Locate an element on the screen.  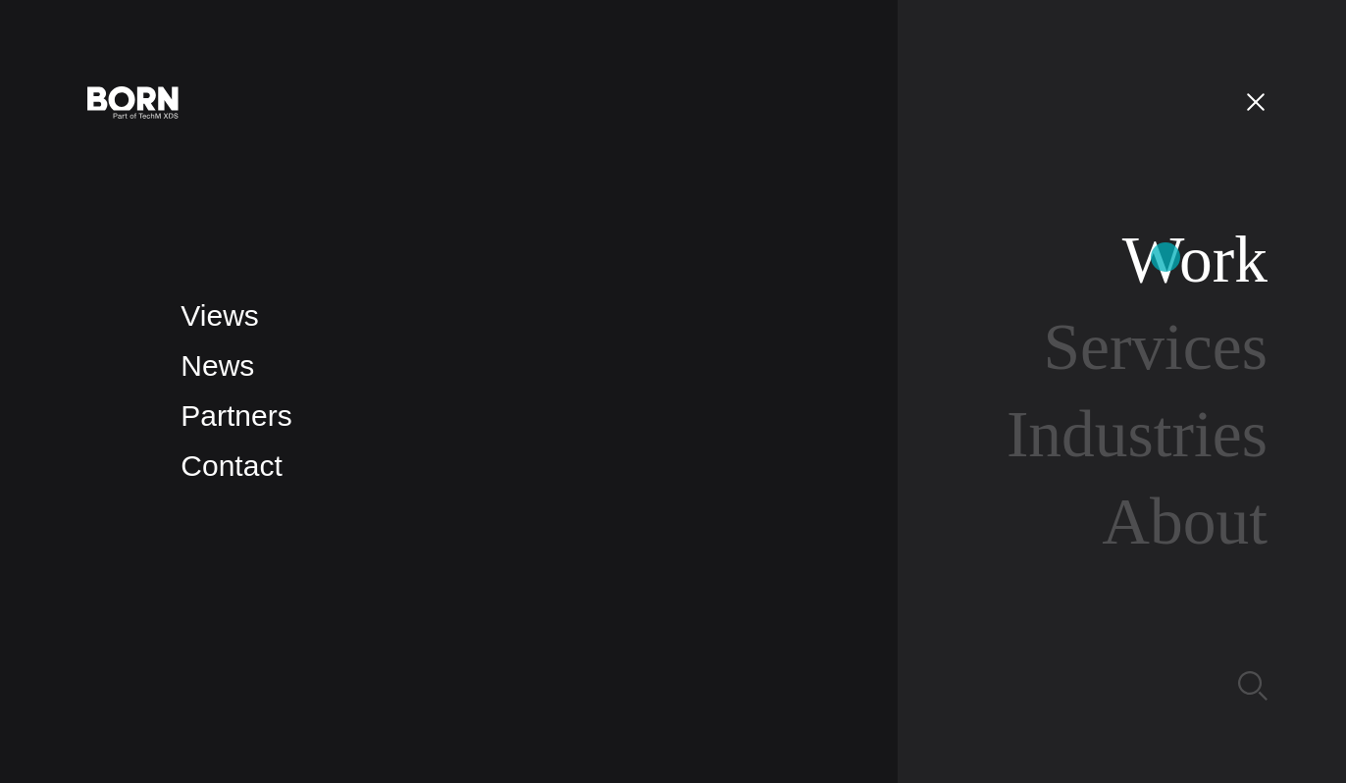
a: News is located at coordinates (217, 365).